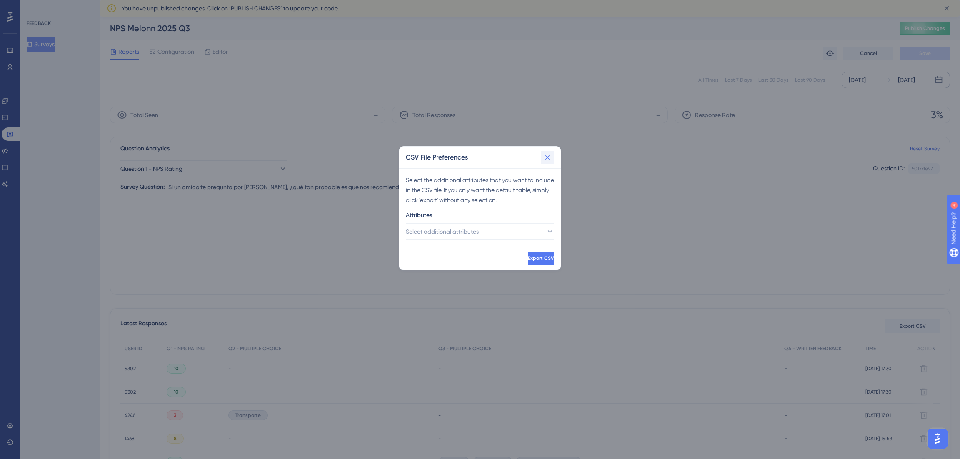  What do you see at coordinates (36, 7) in the screenshot?
I see `span: Need Help?` at bounding box center [36, 7].